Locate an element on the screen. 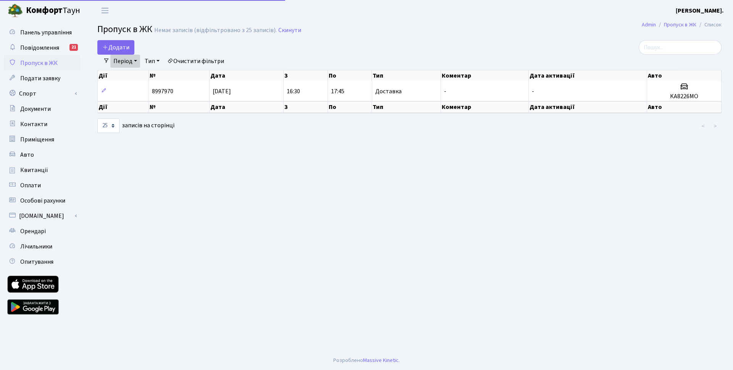 This screenshot has height=370, width=733. a: Спорт is located at coordinates (42, 94).